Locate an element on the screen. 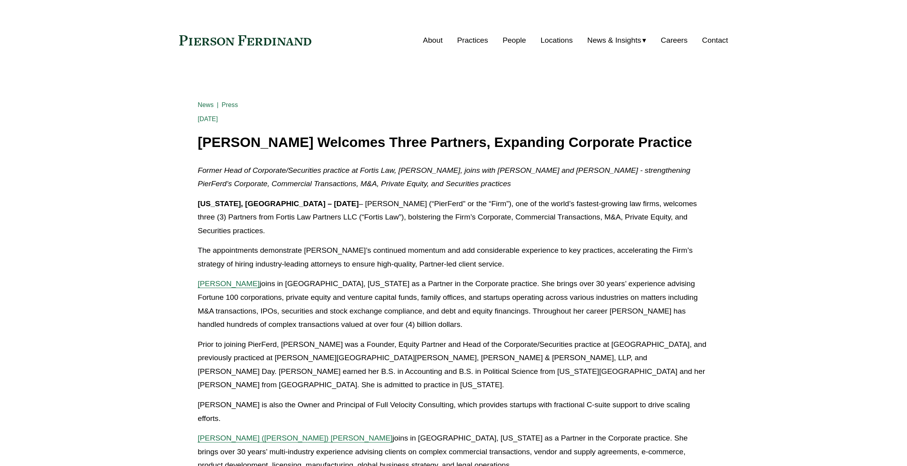 The image size is (907, 466). a: Press is located at coordinates (230, 105).